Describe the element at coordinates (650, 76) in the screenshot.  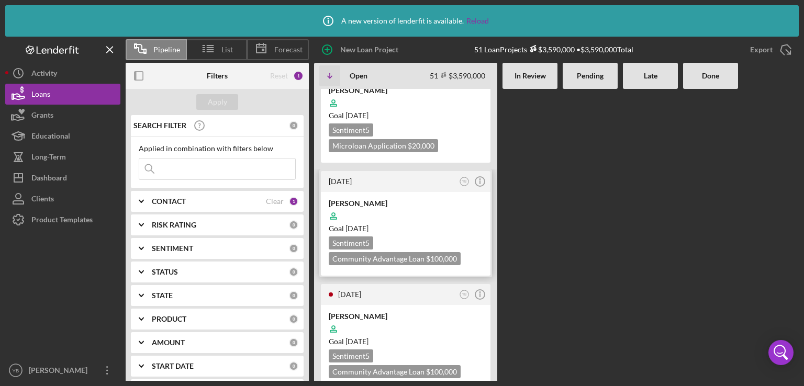
I see `b: Late` at that location.